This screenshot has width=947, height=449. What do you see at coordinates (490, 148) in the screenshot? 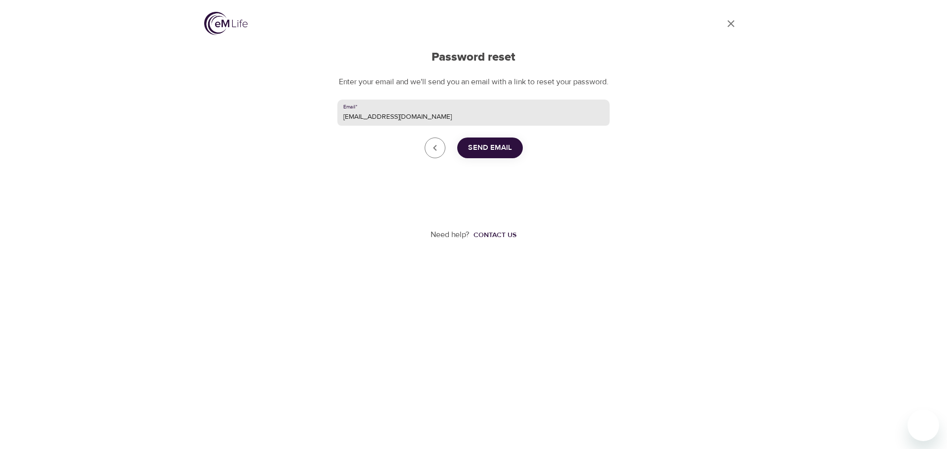
I see `button: Send Email` at bounding box center [490, 148].